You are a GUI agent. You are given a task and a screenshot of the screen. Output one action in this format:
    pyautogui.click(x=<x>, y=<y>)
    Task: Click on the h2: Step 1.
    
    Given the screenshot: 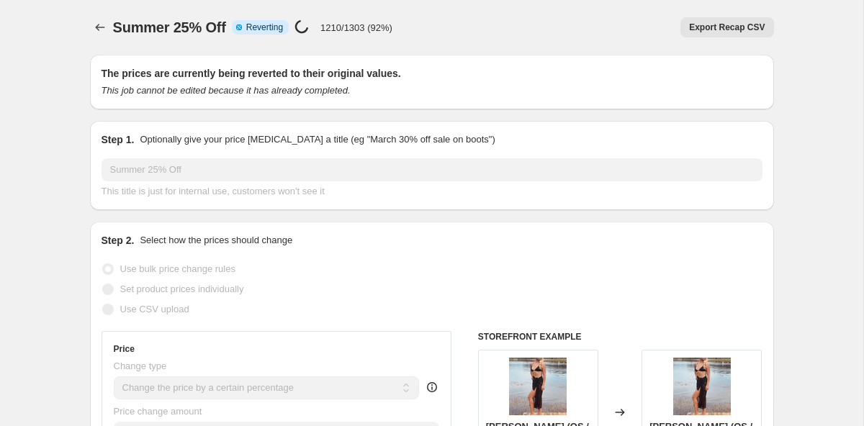 What is the action you would take?
    pyautogui.click(x=118, y=140)
    